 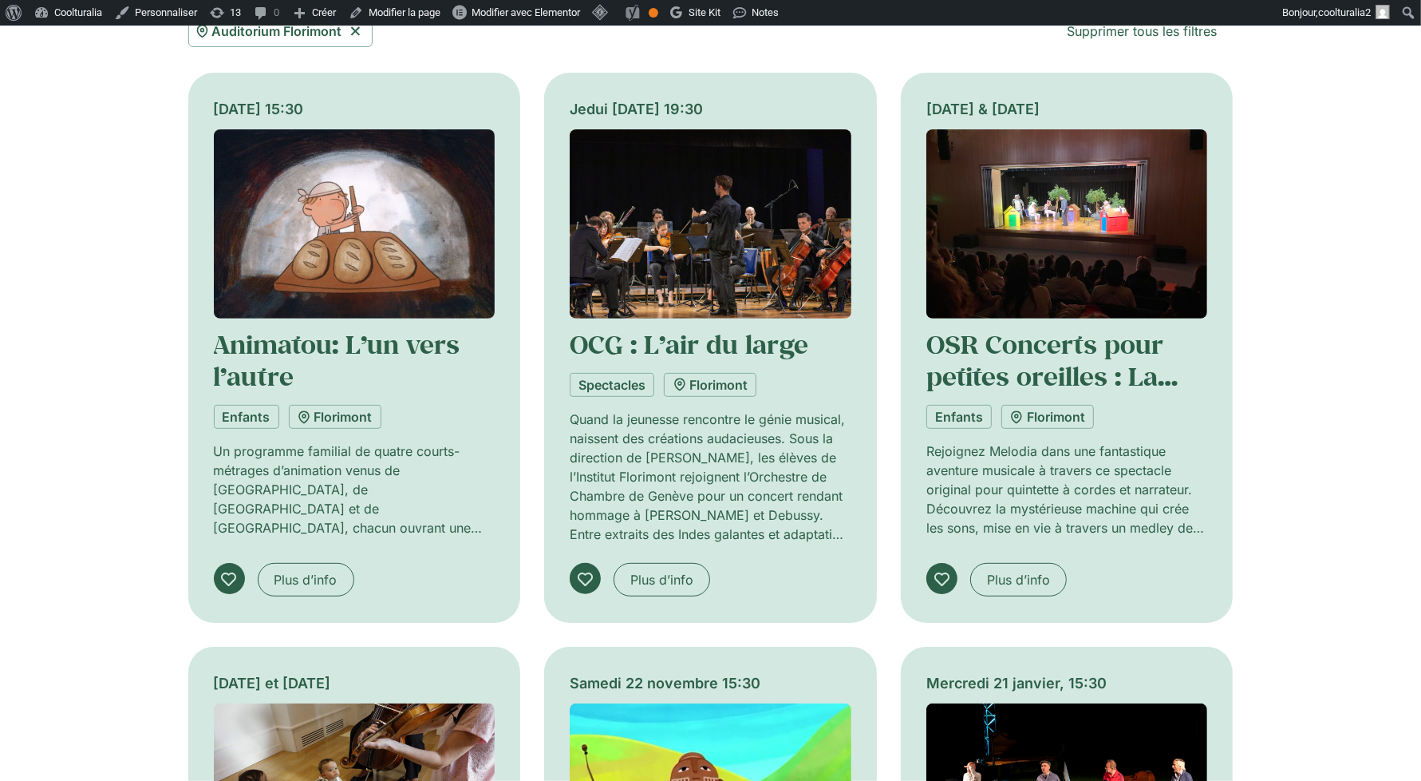 What do you see at coordinates (654, 13) in the screenshot?
I see `div: OK` at bounding box center [654, 13].